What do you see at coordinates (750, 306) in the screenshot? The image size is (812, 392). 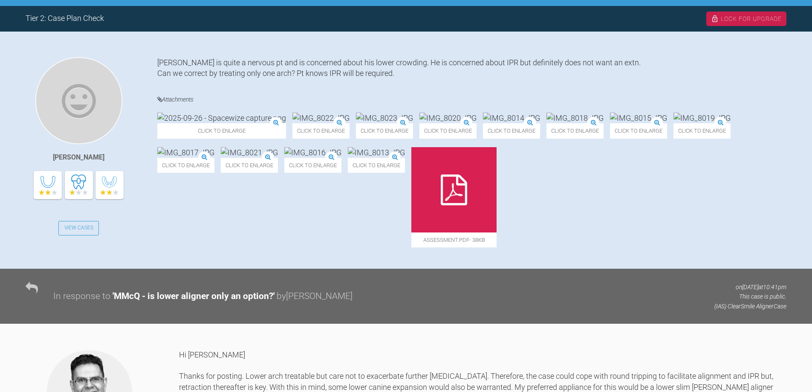 I see `p: (IAS) ClearSmile Aligner Case` at bounding box center [750, 306].